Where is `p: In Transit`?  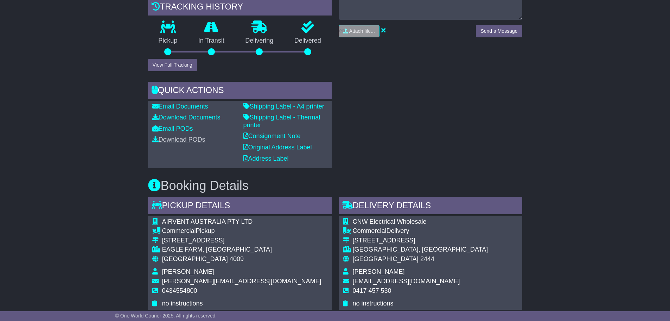 p: In Transit is located at coordinates (212, 41).